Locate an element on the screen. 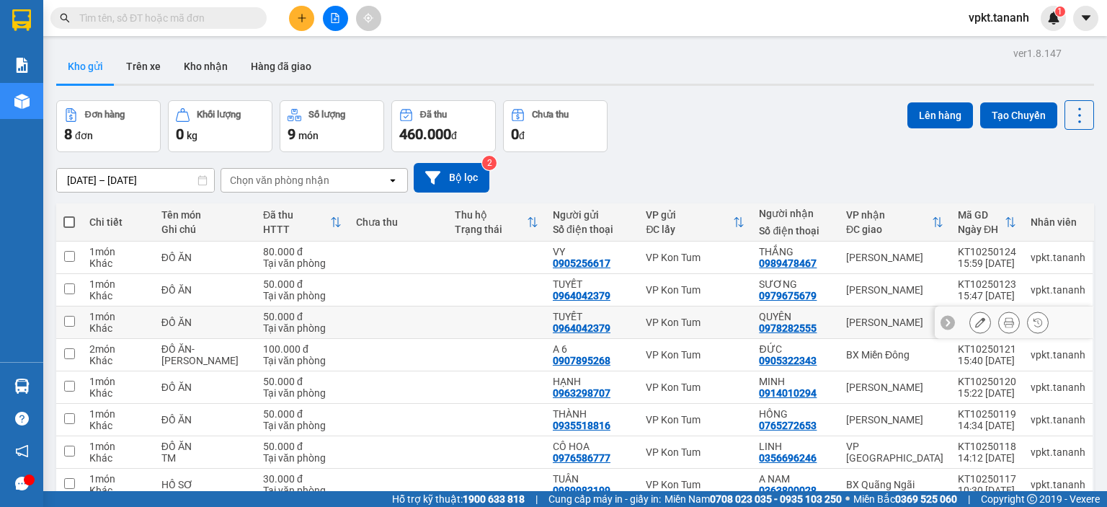 This screenshot has height=507, width=1107. button: Lên hàng is located at coordinates (940, 115).